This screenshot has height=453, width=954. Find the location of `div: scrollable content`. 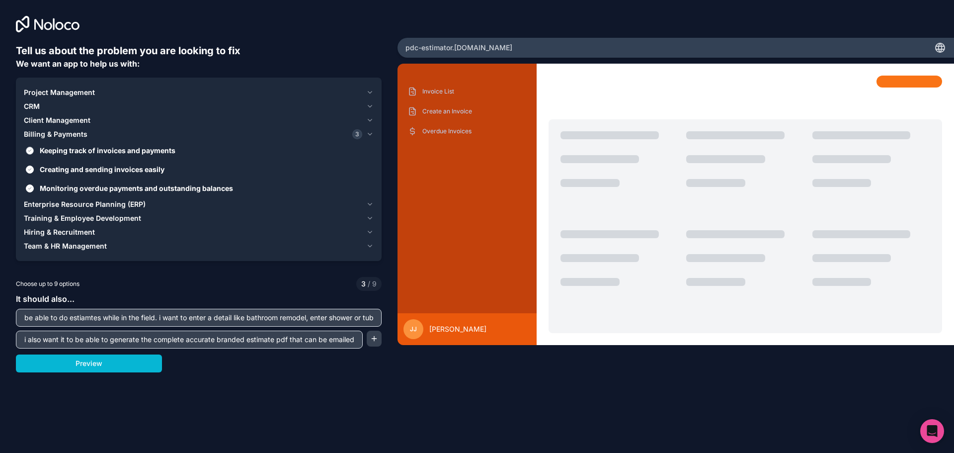

div: scrollable content is located at coordinates (467, 194).